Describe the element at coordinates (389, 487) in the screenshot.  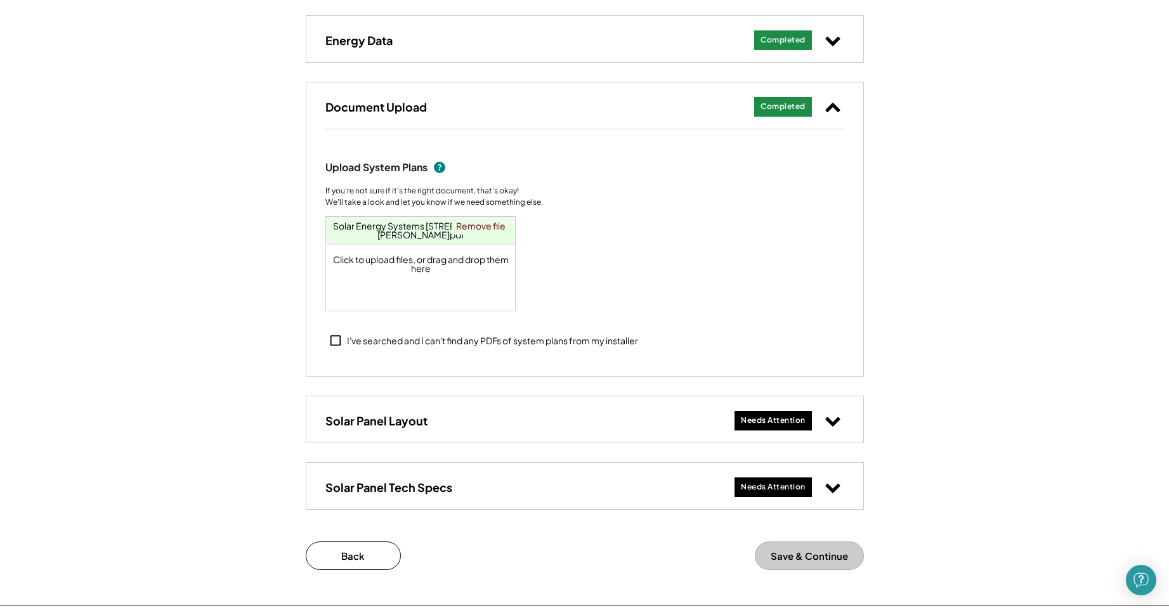
I see `h3: Solar Panel Tech Specs` at that location.